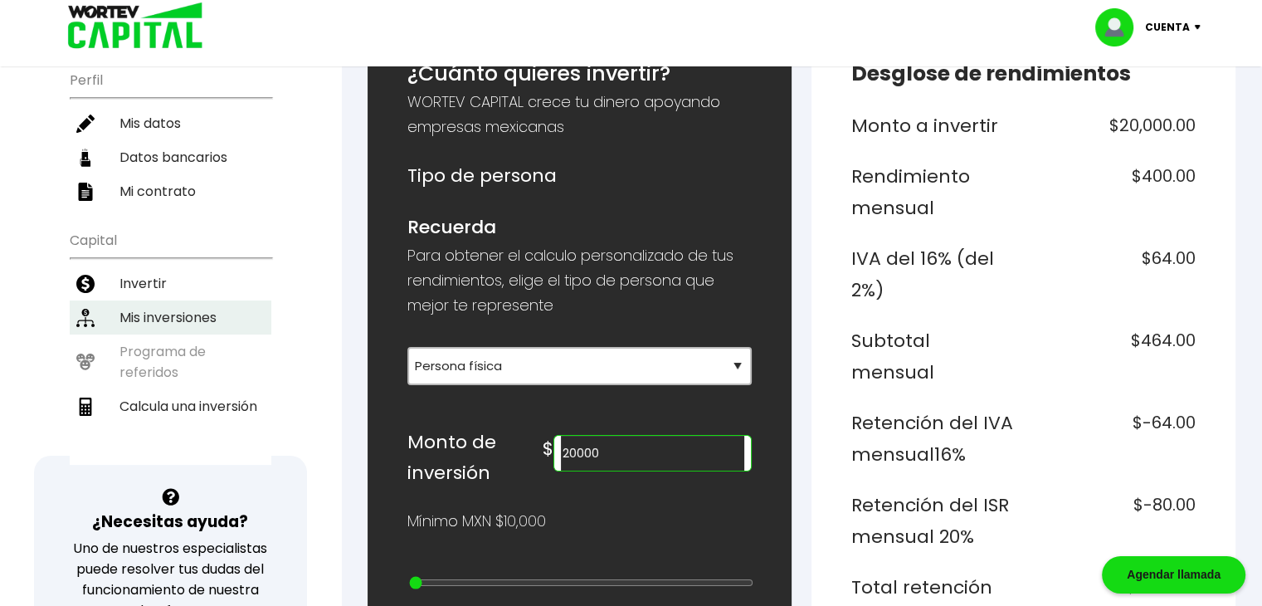  I want to click on li: Invertir, so click(170, 283).